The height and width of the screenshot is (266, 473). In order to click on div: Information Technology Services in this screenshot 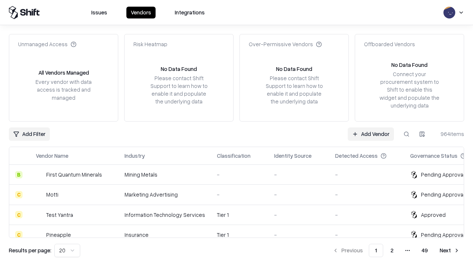, I will do `click(165, 215)`.